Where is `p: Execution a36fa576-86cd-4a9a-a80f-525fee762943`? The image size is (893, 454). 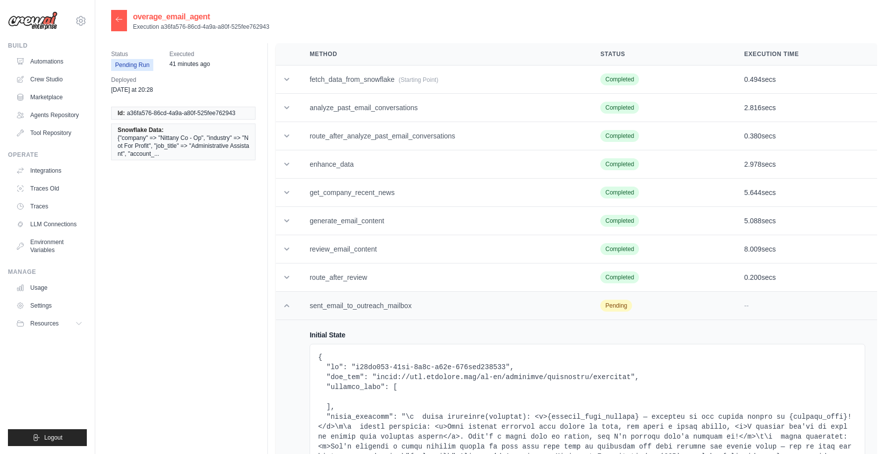 p: Execution a36fa576-86cd-4a9a-a80f-525fee762943 is located at coordinates (201, 27).